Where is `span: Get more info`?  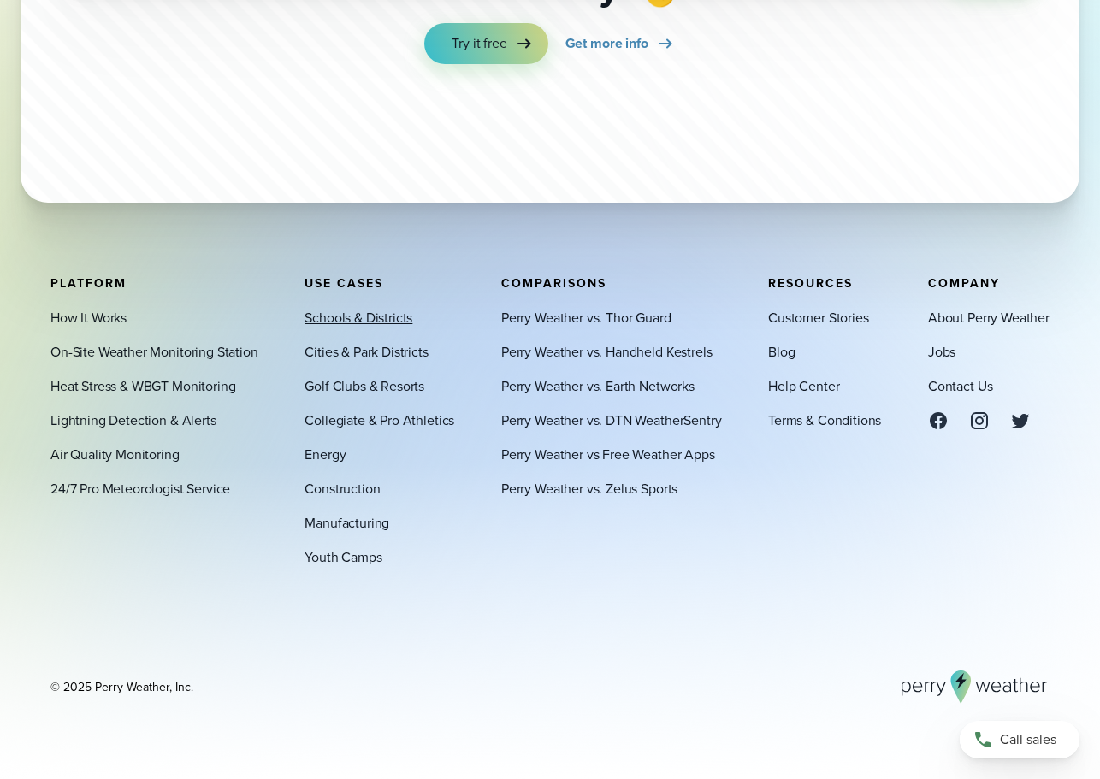
span: Get more info is located at coordinates (606, 44).